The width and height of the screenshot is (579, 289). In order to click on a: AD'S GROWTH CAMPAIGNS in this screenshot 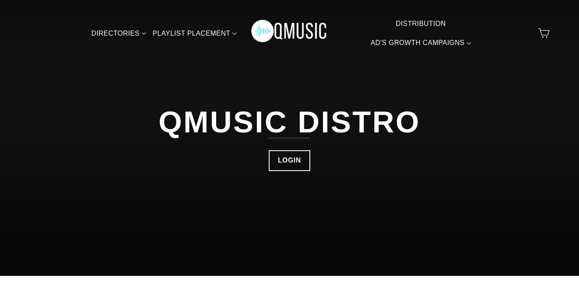, I will do `click(421, 43)`.